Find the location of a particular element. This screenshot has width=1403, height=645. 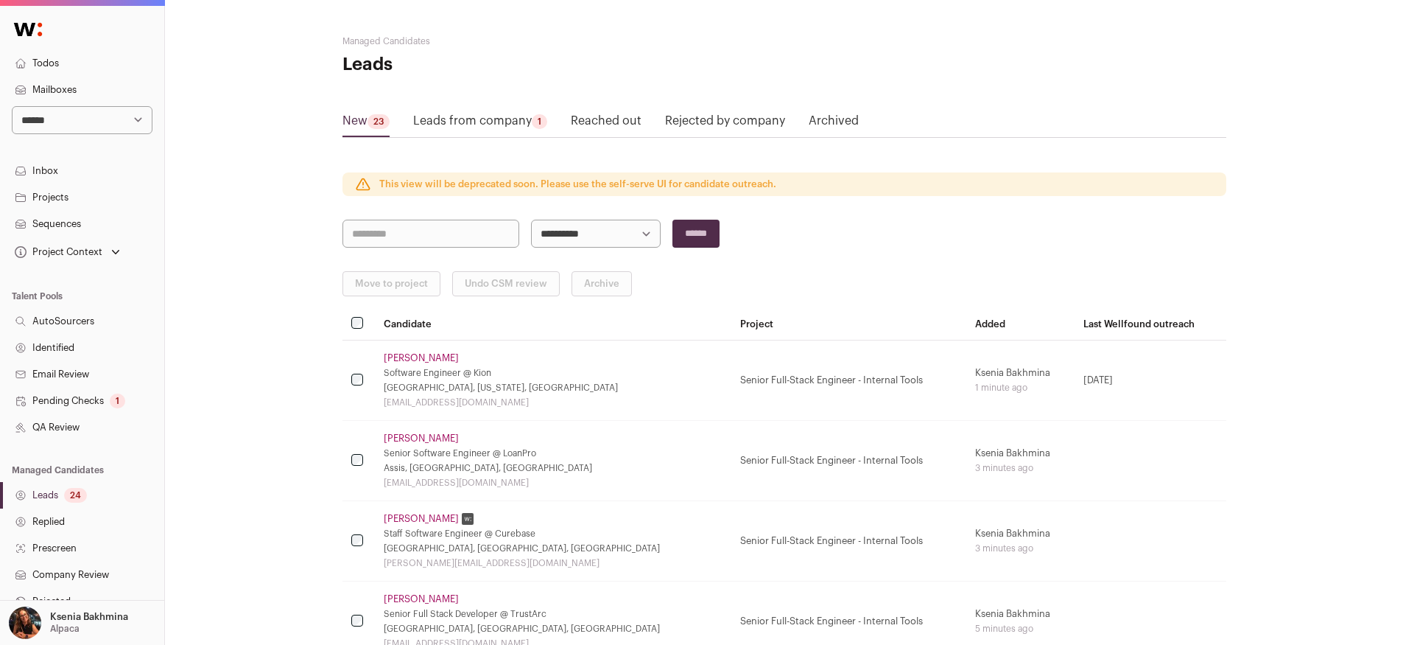

th: Candidate is located at coordinates (553, 324).